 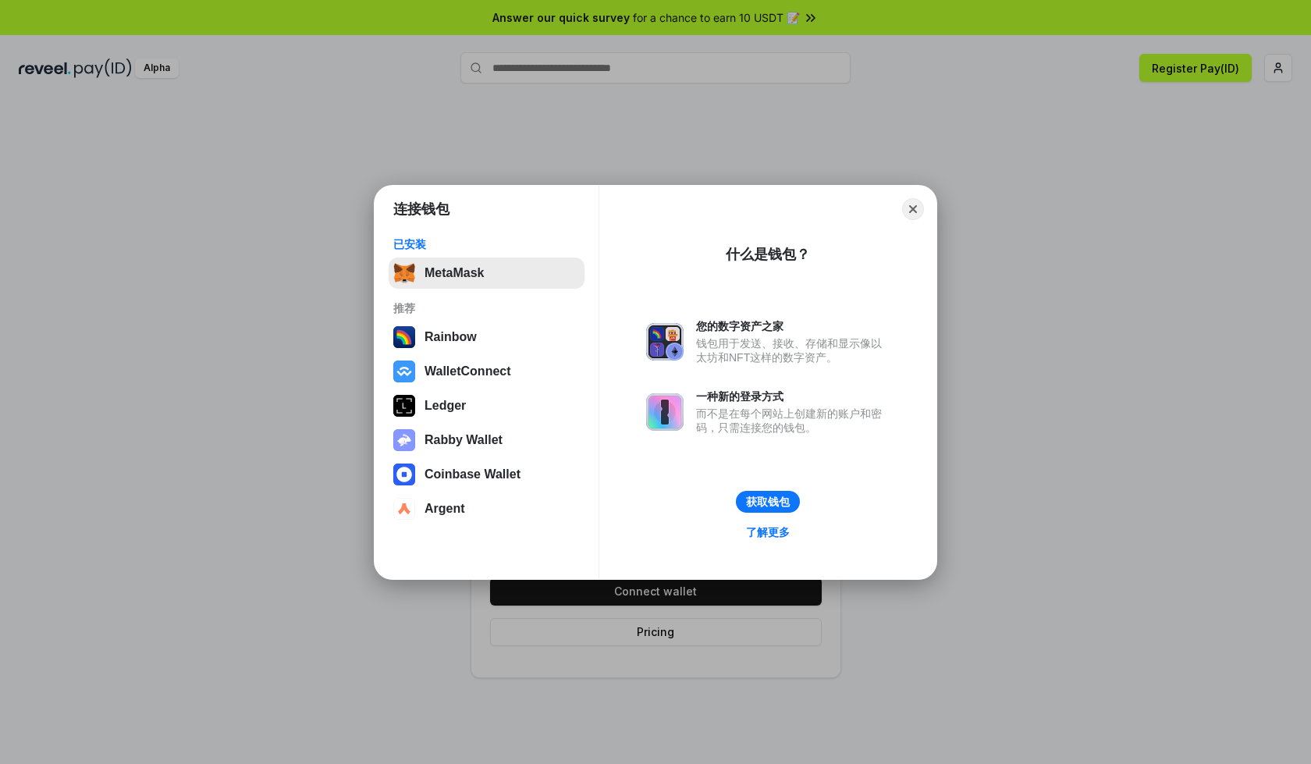 I want to click on div: Argent, so click(x=445, y=509).